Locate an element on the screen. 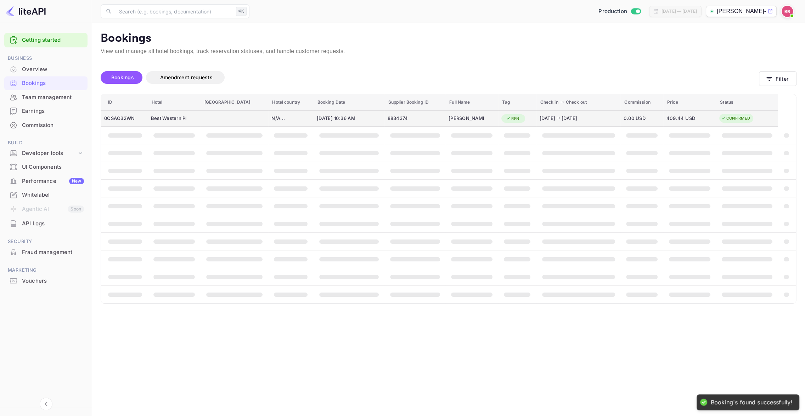 This screenshot has width=805, height=416. button: Collapse navigation is located at coordinates (46, 404).